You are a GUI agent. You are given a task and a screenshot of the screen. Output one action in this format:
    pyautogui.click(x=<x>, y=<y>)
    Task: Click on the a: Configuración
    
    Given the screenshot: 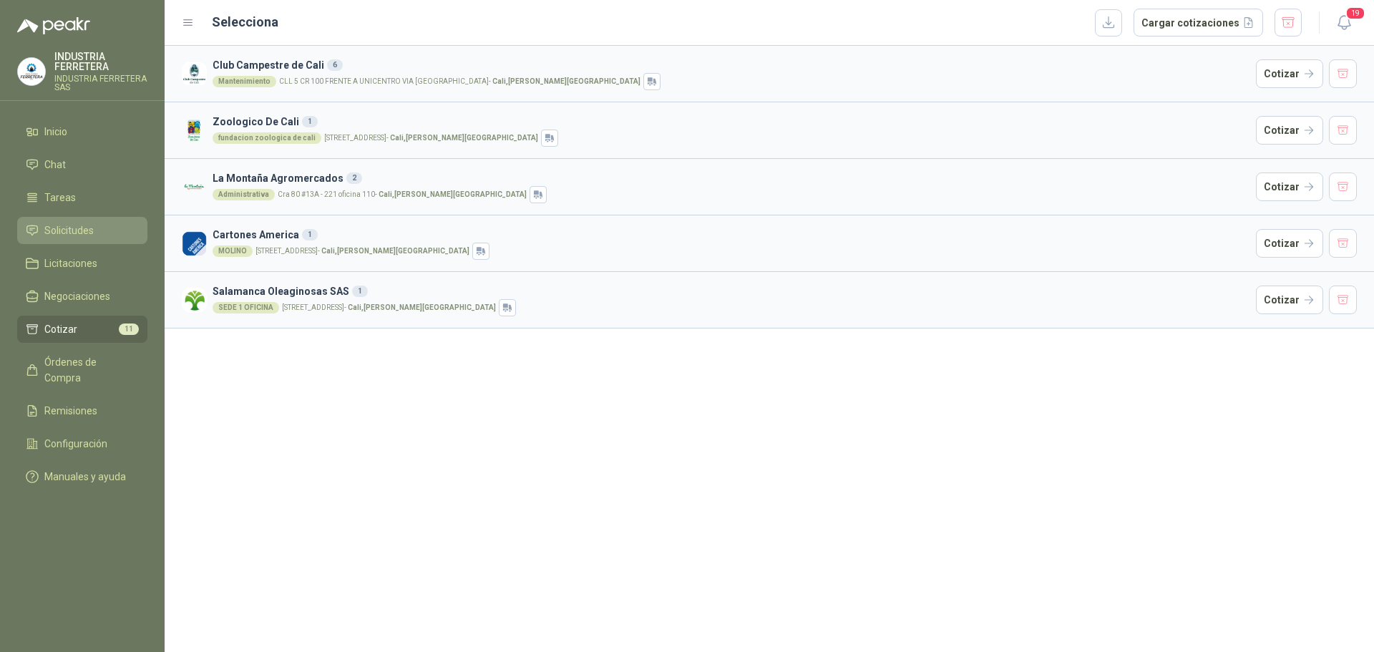 What is the action you would take?
    pyautogui.click(x=82, y=444)
    